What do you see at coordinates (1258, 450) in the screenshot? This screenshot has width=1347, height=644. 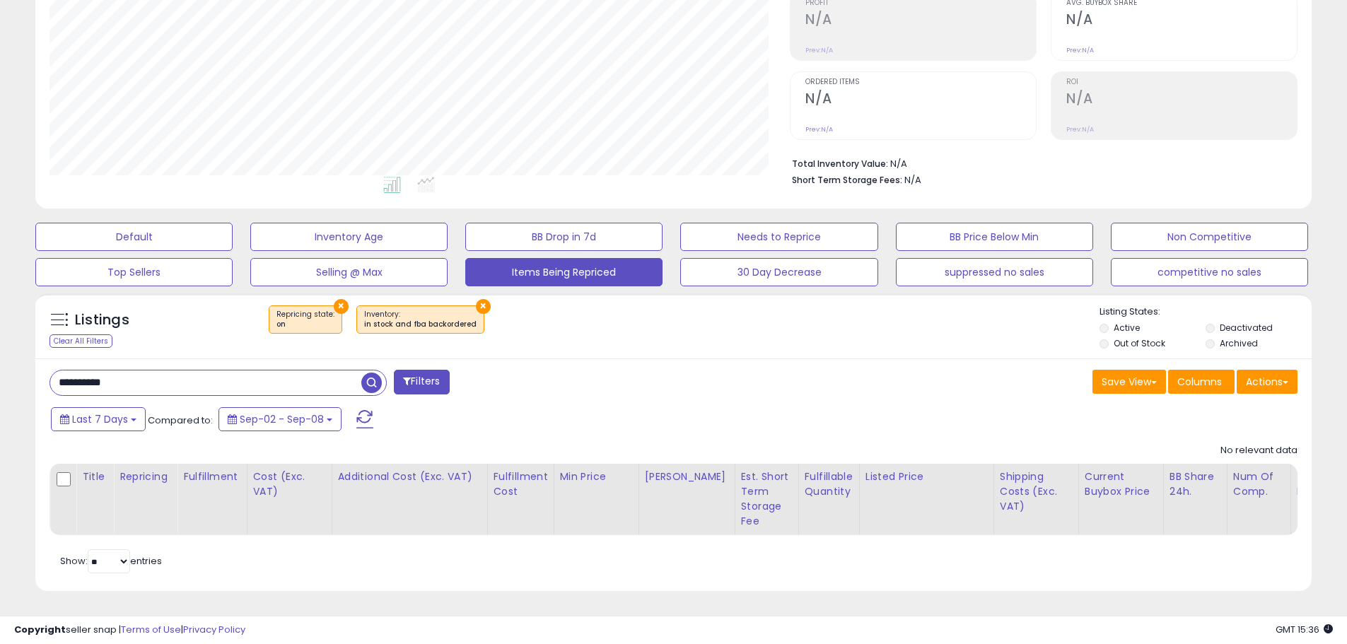 I see `div: No relevant data` at bounding box center [1258, 450].